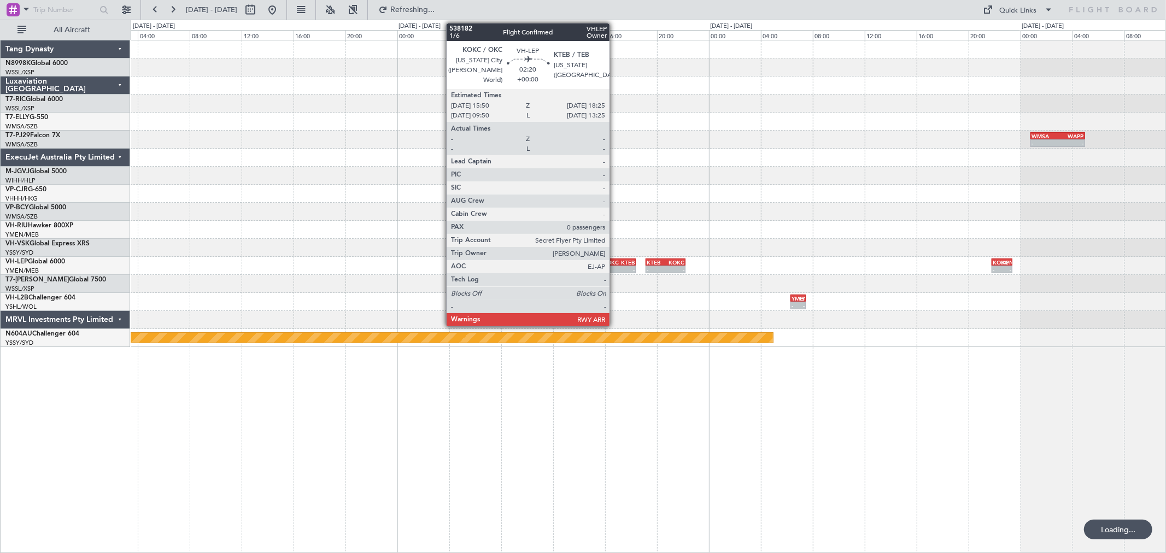 The image size is (1166, 553). Describe the element at coordinates (42, 334) in the screenshot. I see `a: N604AUChallenger 604` at that location.